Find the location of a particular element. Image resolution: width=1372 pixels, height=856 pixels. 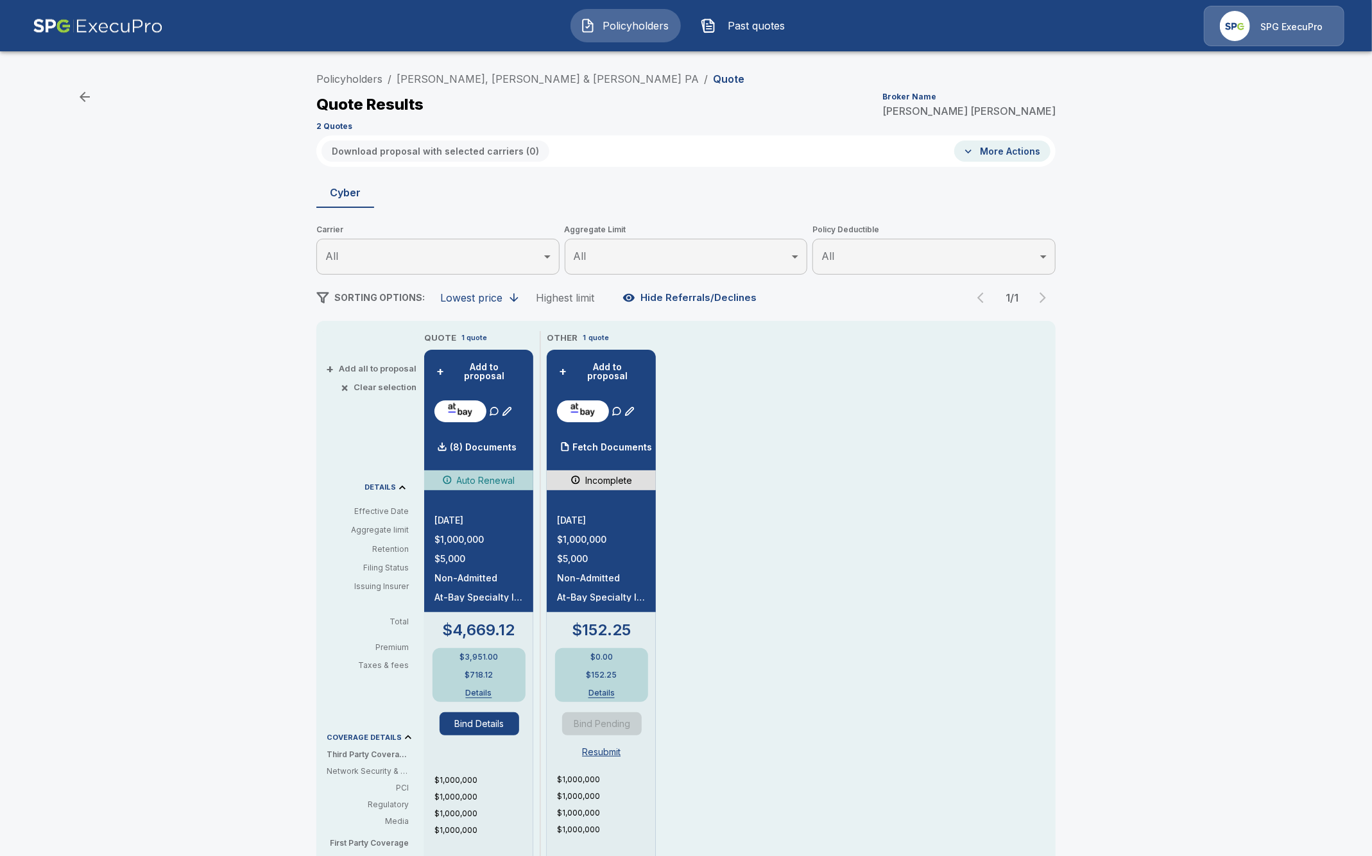

p: Filing Status is located at coordinates (368, 568).